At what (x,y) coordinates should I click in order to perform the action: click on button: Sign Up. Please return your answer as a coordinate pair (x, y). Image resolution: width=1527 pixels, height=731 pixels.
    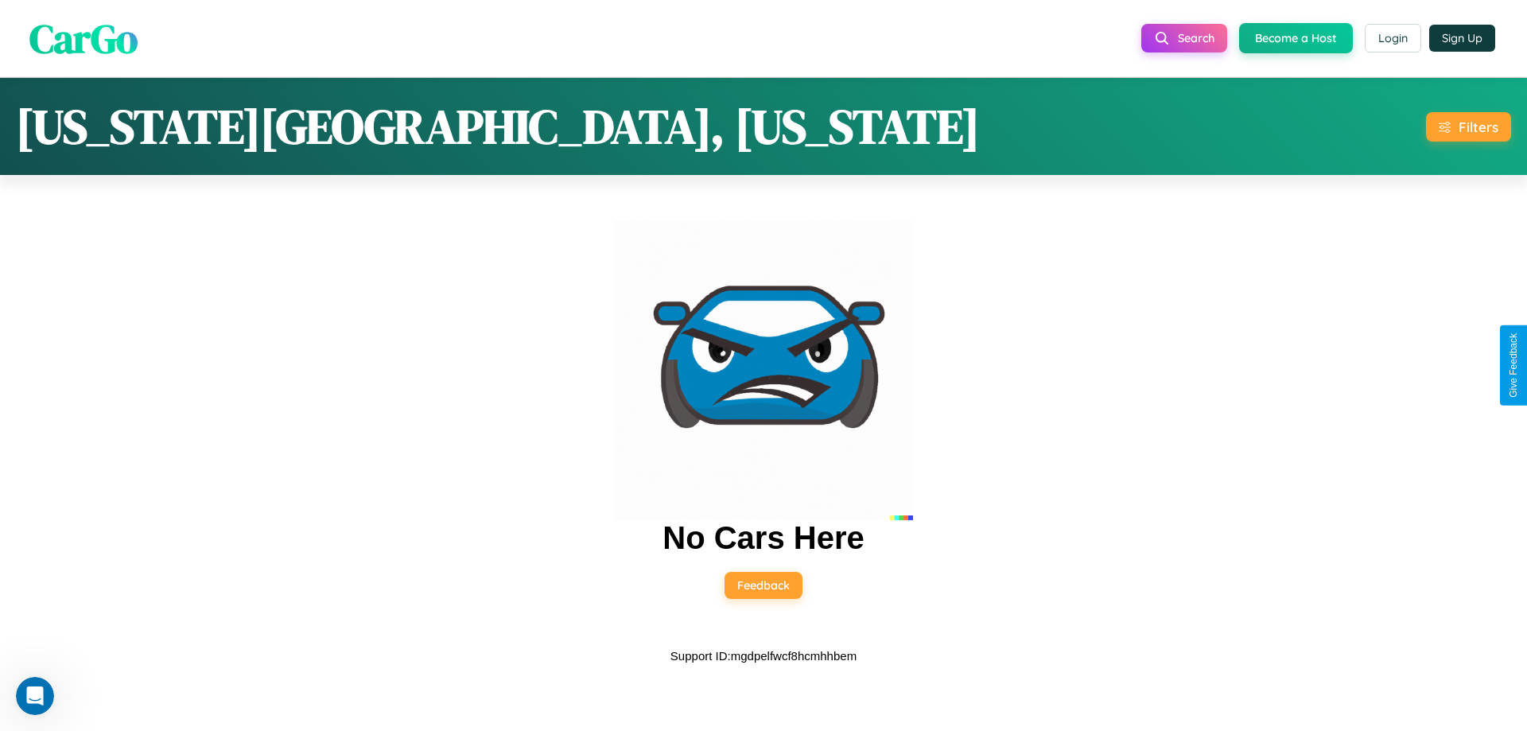
    Looking at the image, I should click on (1462, 38).